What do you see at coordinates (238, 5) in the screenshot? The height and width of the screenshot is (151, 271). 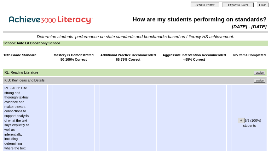 I see `input: Export to Excel` at bounding box center [238, 5].